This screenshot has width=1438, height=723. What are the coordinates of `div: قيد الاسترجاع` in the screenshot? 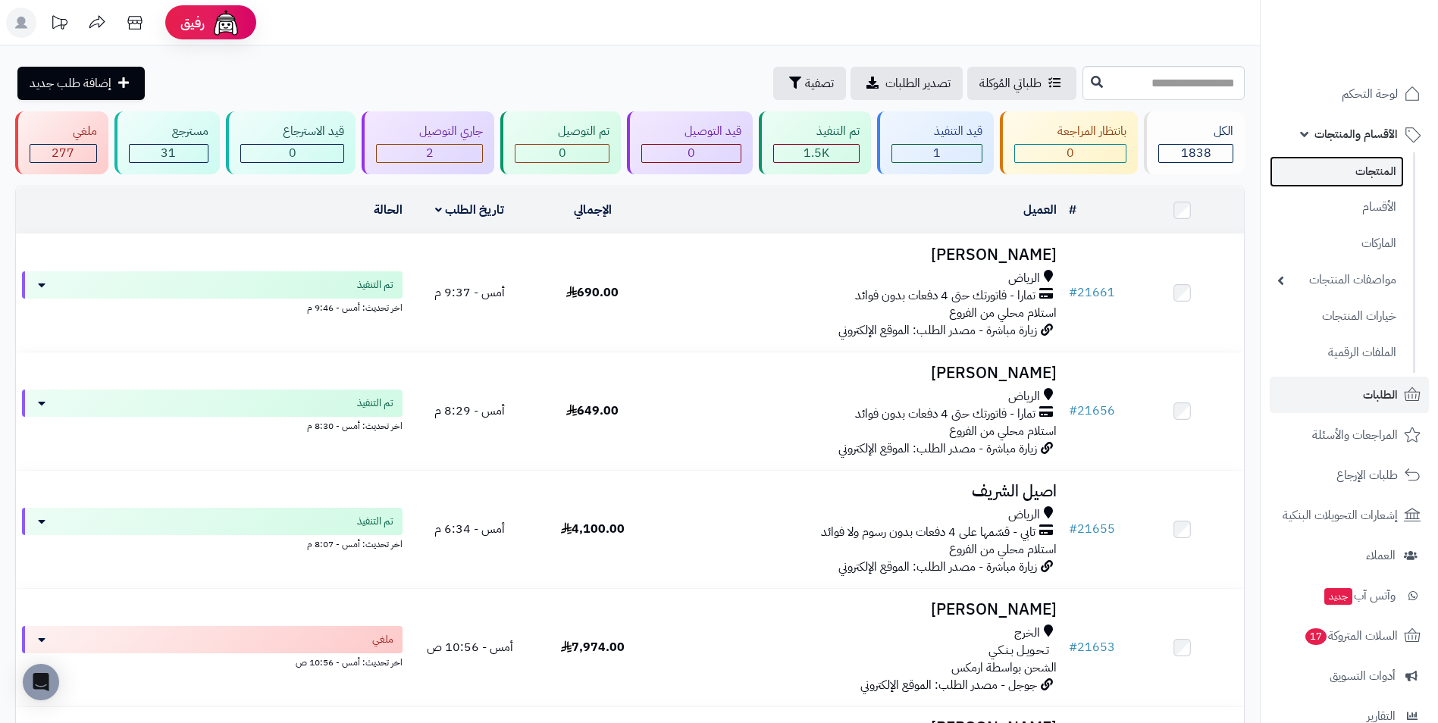 It's located at (293, 131).